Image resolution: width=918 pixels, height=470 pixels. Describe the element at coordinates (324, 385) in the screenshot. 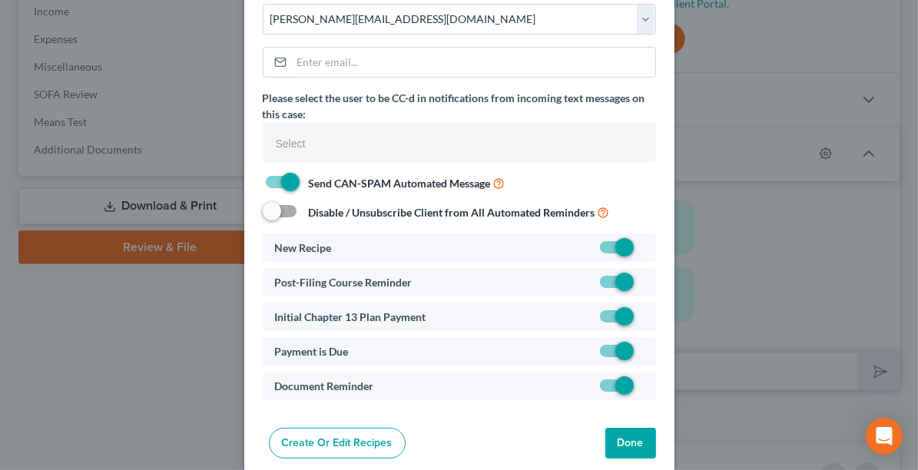

I see `label: Document Reminder` at that location.